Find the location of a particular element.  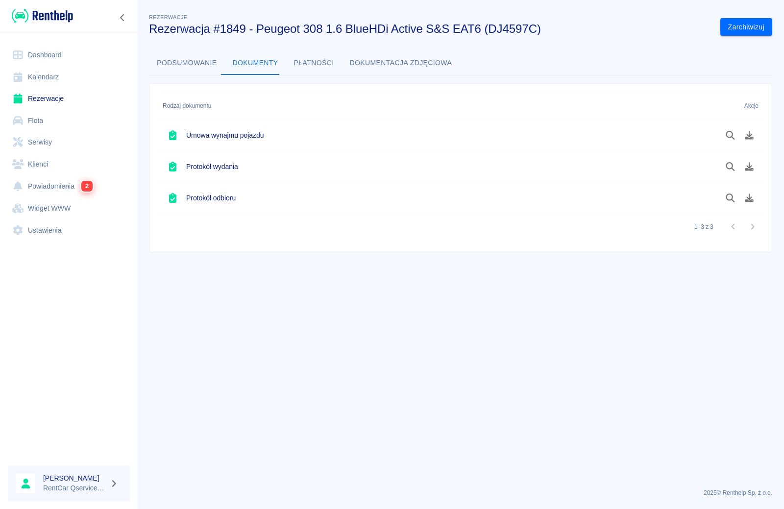

button: Płatności is located at coordinates (314, 63).